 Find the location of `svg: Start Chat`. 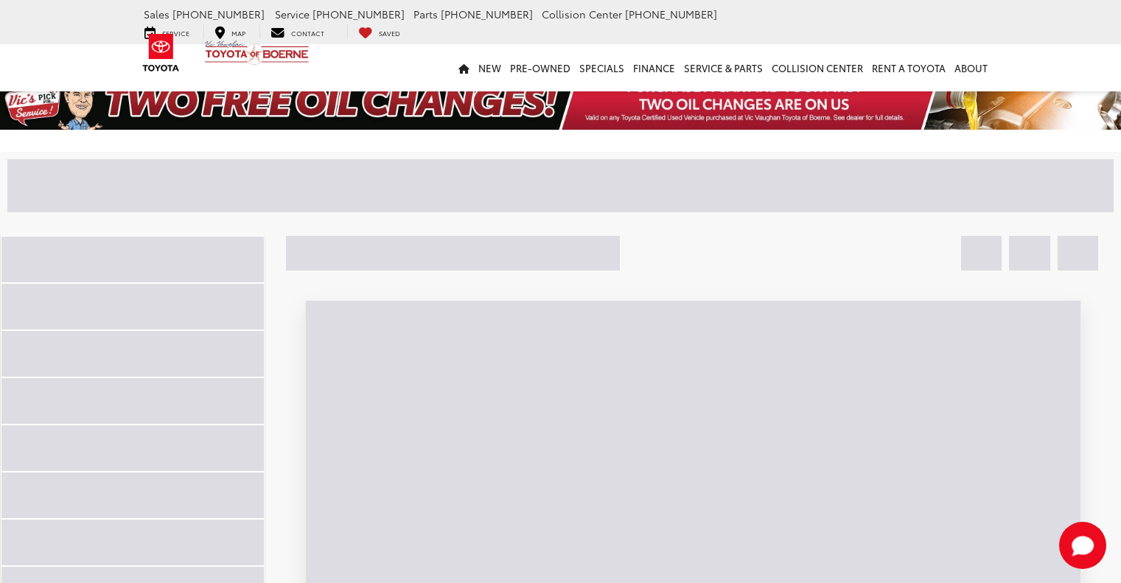

svg: Start Chat is located at coordinates (1082, 545).